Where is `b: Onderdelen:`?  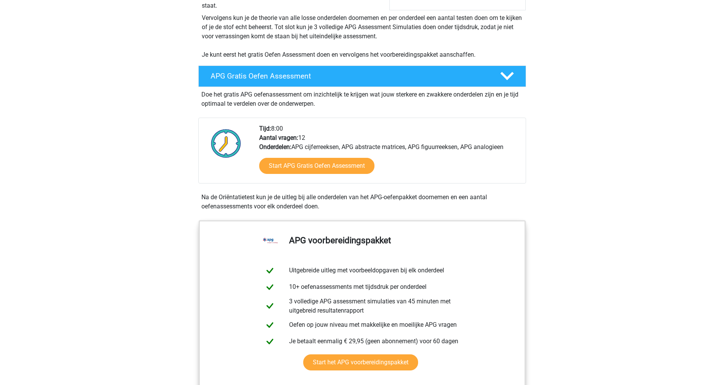 b: Onderdelen: is located at coordinates (275, 147).